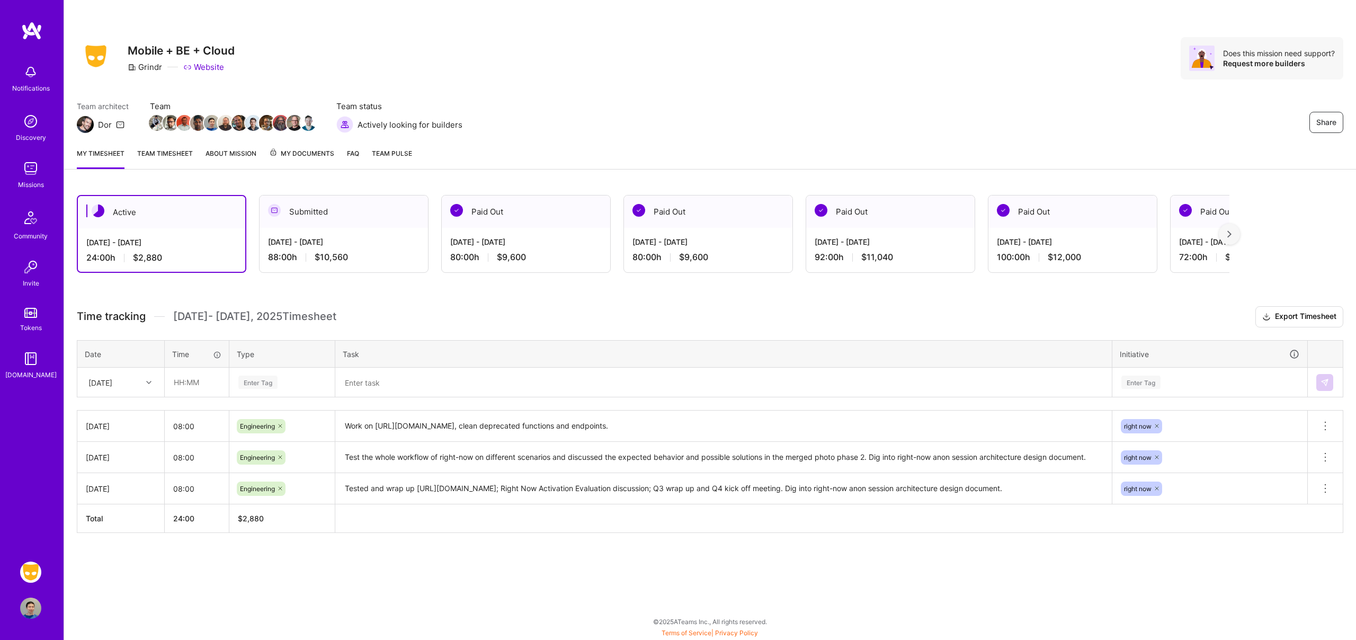  Describe the element at coordinates (1202, 58) in the screenshot. I see `img: Avatar` at that location.